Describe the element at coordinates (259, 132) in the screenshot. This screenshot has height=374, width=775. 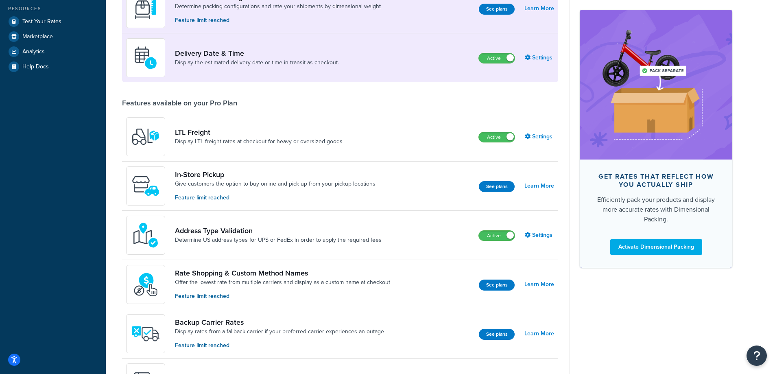
I see `a: LTL Freight` at that location.